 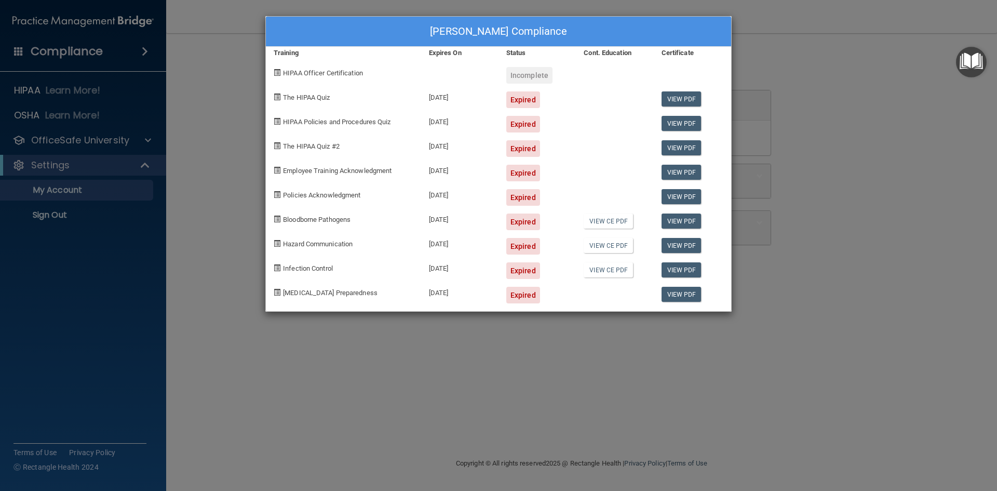 I want to click on span: Employee Training Acknowledgment, so click(x=337, y=170).